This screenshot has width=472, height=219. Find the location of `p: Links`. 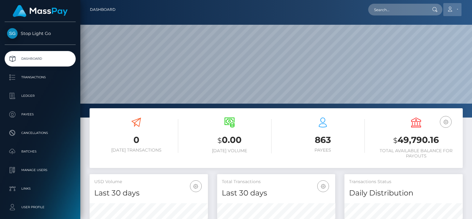

p: Links is located at coordinates (40, 188).